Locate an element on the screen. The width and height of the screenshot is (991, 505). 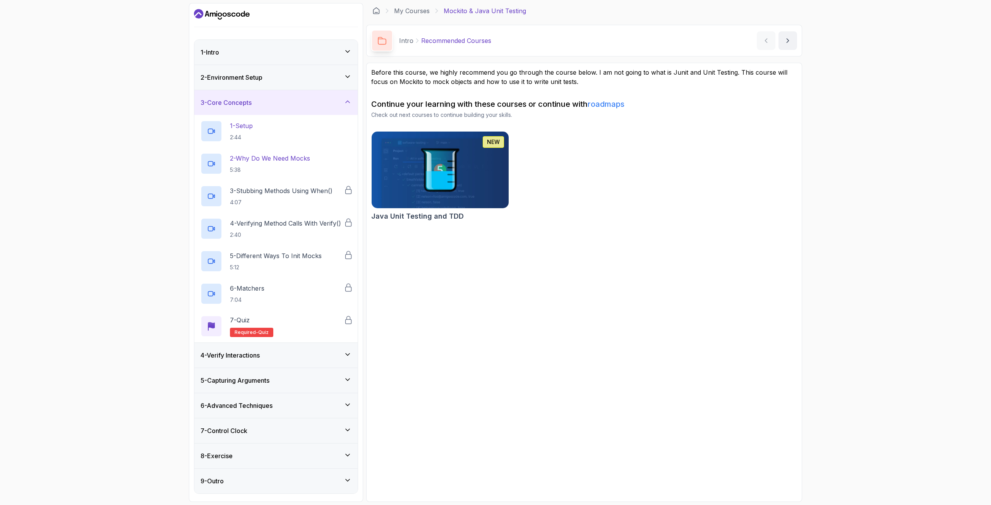
p: Recommended Courses is located at coordinates (456, 41).